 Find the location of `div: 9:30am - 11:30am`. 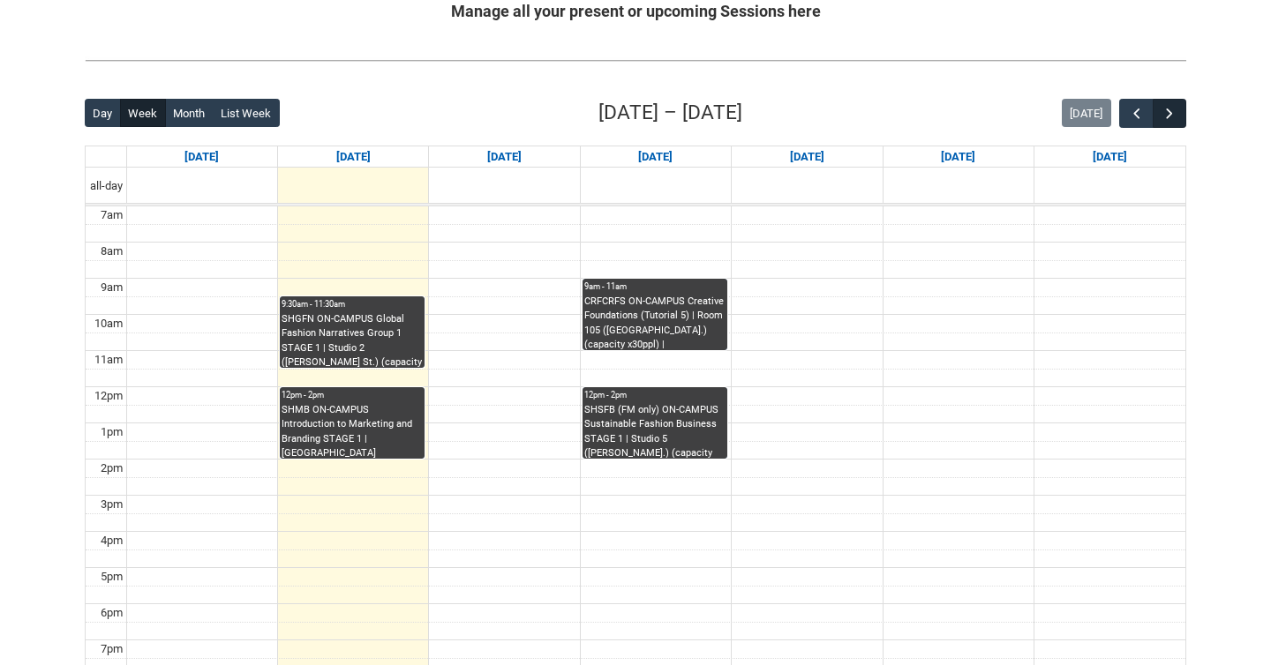

div: 9:30am - 11:30am is located at coordinates (352, 304).